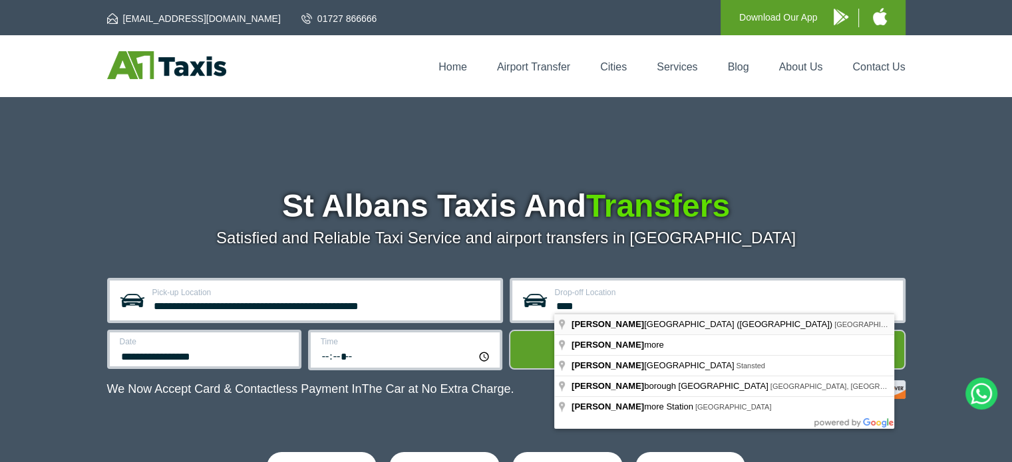 This screenshot has height=462, width=1012. Describe the element at coordinates (166, 65) in the screenshot. I see `img: A1 Taxis St Albans LTD` at that location.